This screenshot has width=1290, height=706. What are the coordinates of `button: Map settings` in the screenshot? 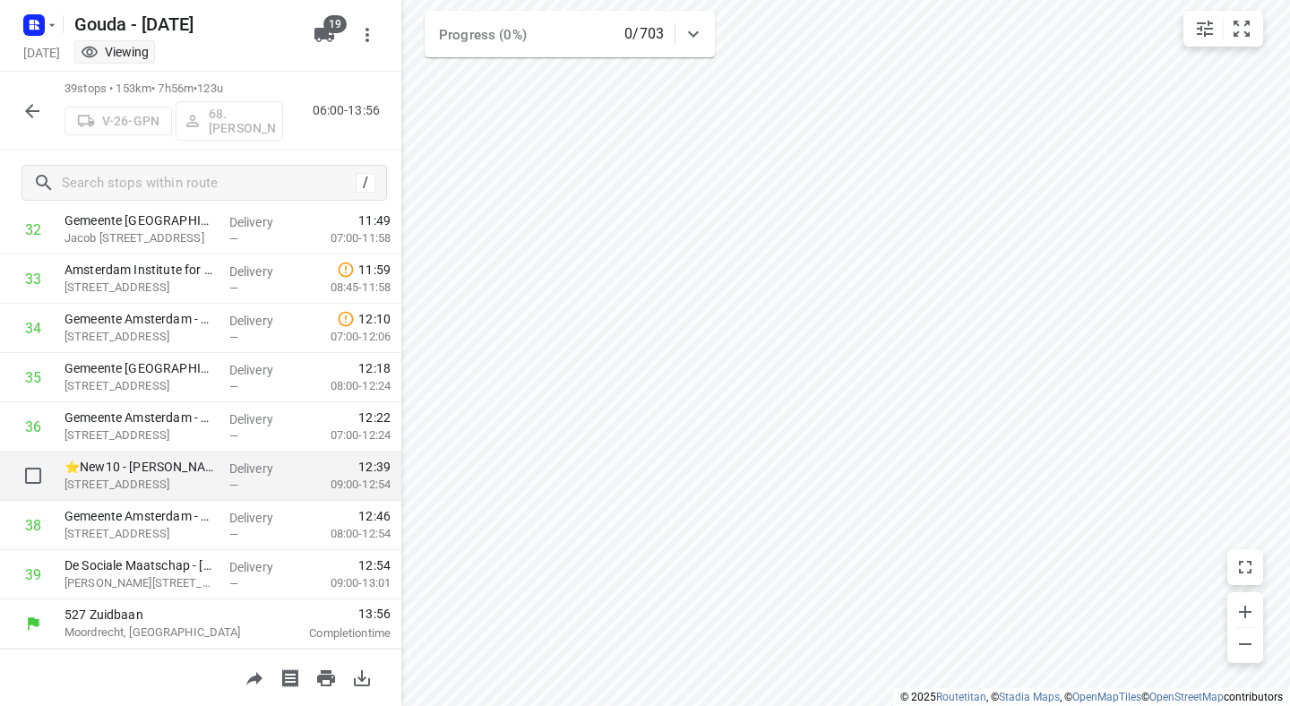 It's located at (1205, 29).